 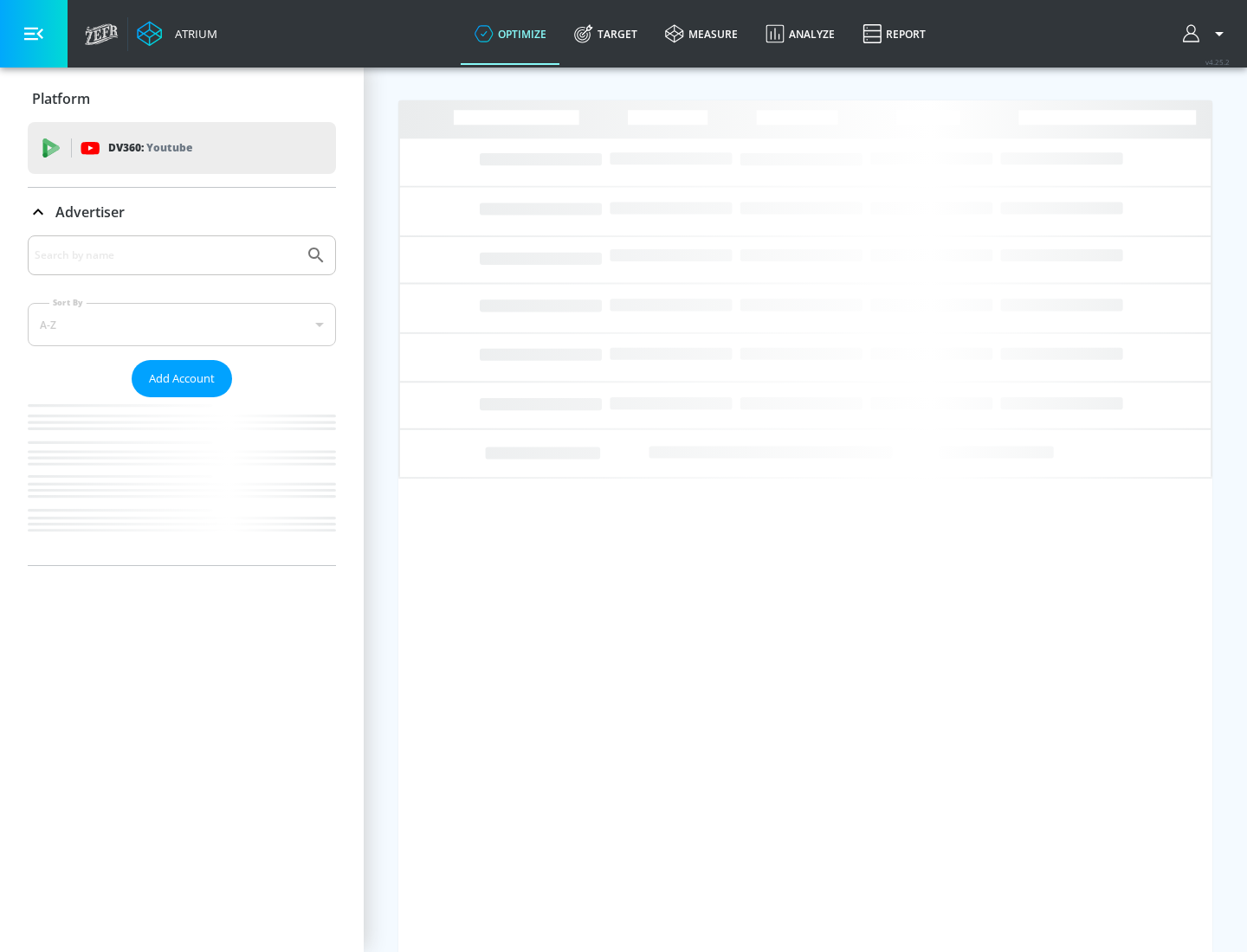 What do you see at coordinates (67, 303) in the screenshot?
I see `label: Sort By` at bounding box center [67, 303].